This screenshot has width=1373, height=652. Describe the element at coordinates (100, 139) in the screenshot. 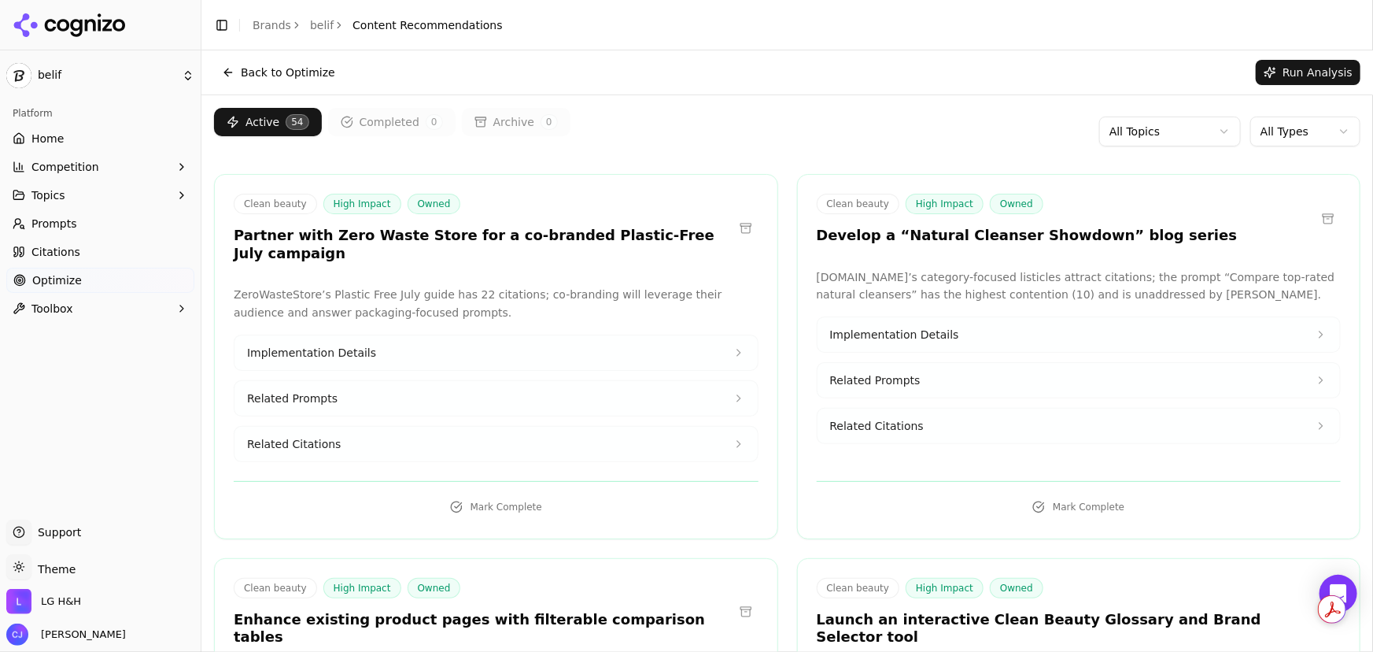

I see `a: Home` at that location.